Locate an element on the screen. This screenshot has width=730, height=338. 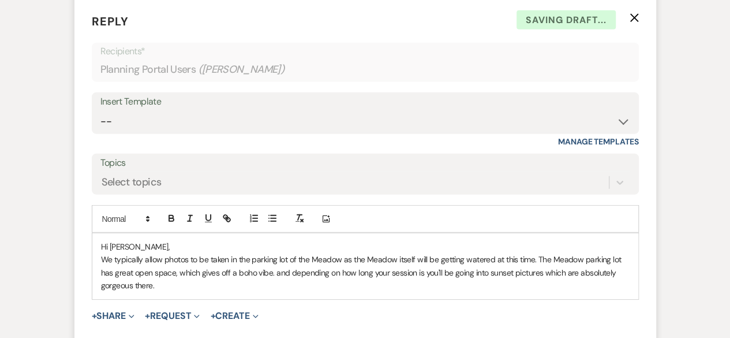
a: Manage Templates is located at coordinates (598, 141).